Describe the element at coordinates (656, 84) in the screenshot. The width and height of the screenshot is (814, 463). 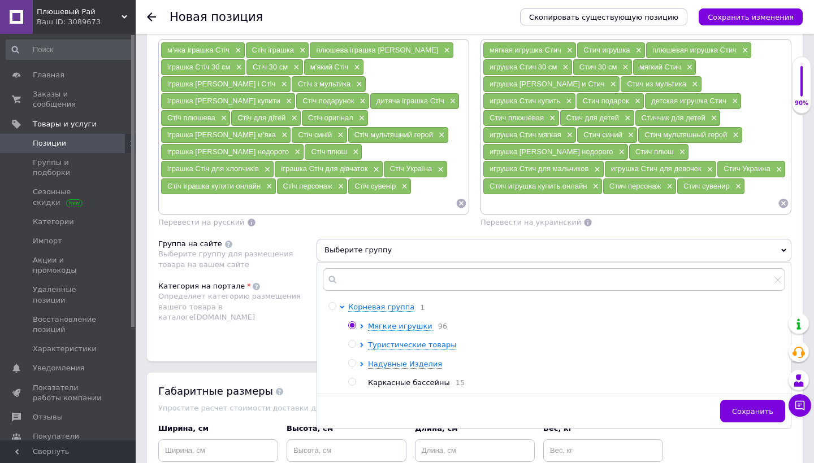
I see `span: Стич из мультика` at that location.